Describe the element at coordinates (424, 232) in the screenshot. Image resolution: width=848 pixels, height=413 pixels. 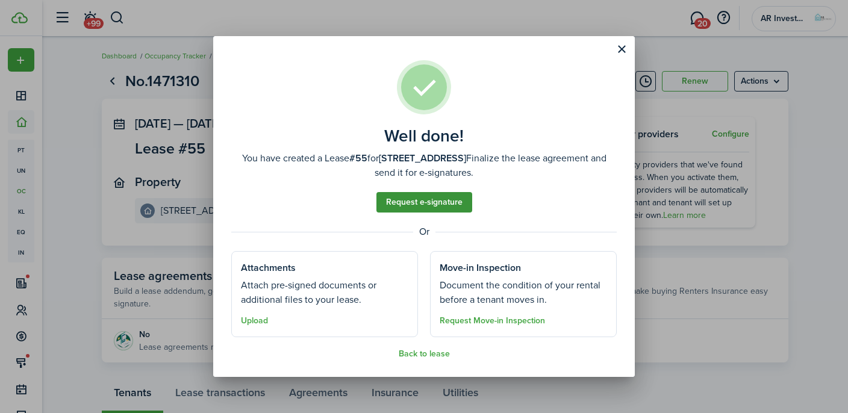
I see `well-done-separator: Or` at that location.